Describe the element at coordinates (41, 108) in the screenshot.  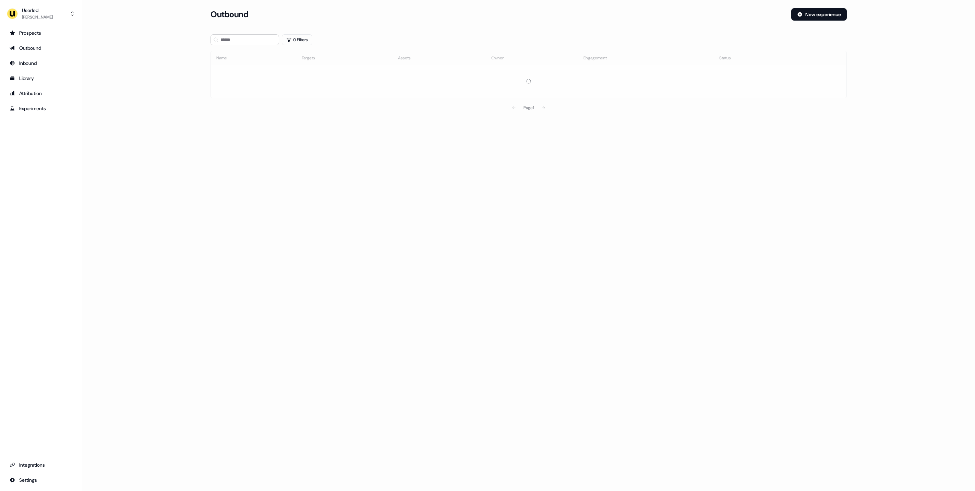
I see `div: Experiments` at that location.